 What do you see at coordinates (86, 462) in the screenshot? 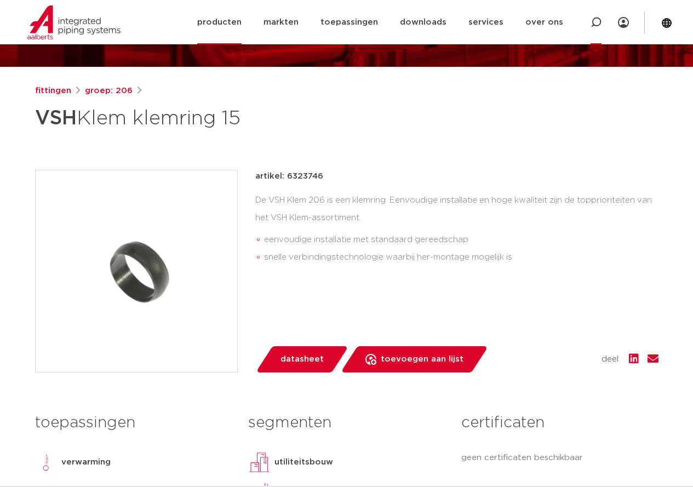
I see `p: verwarming` at bounding box center [86, 462].